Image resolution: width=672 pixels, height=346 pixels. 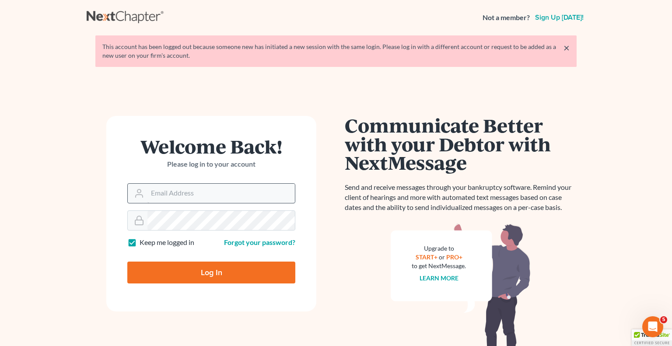 What do you see at coordinates (211, 146) in the screenshot?
I see `h1: Welcome Back!` at bounding box center [211, 146].